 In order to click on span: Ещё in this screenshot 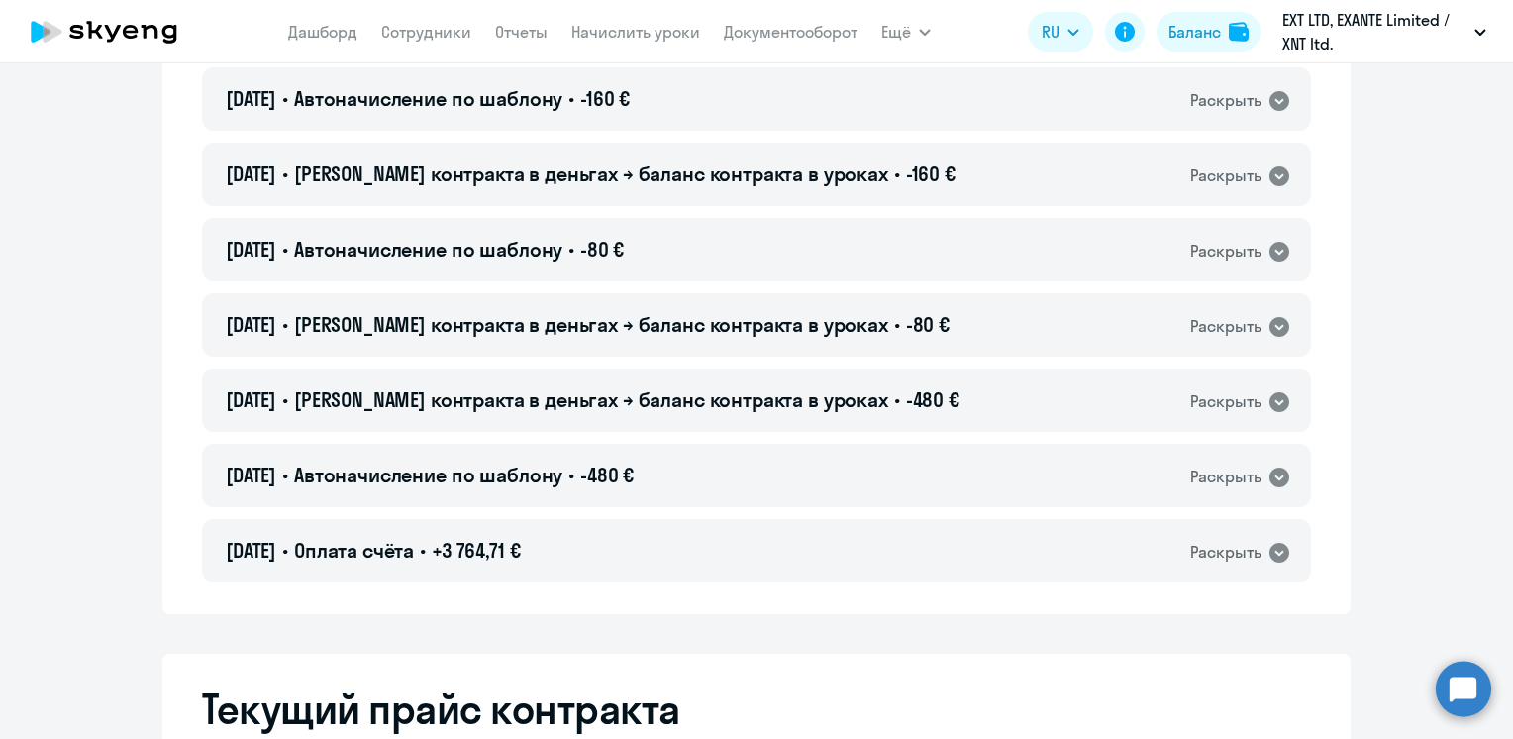, I will do `click(896, 32)`.